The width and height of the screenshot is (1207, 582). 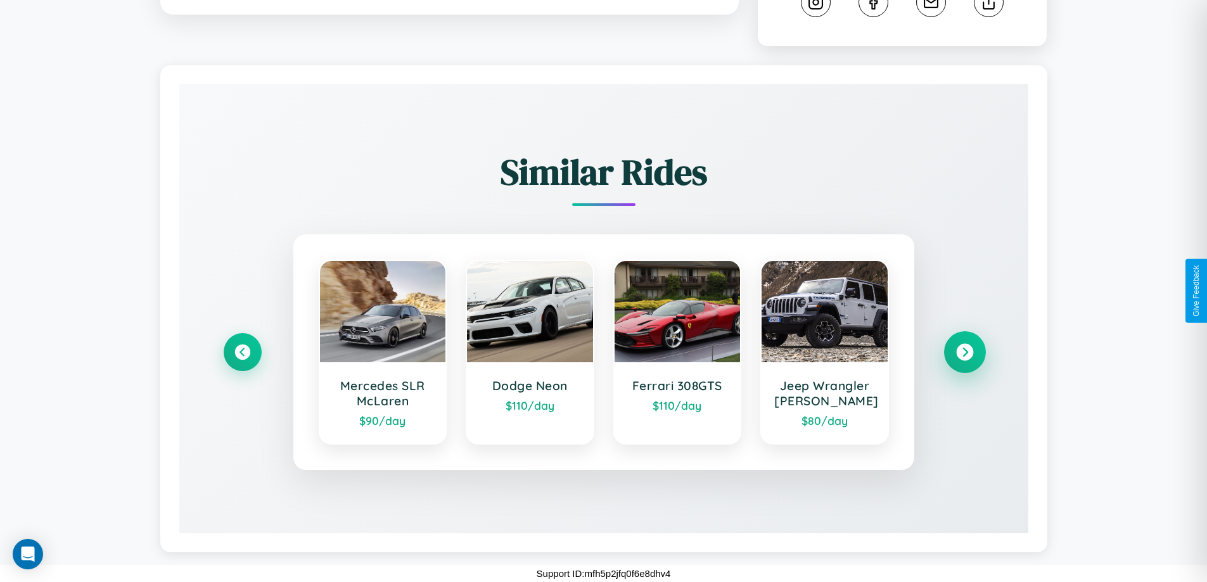 What do you see at coordinates (678, 352) in the screenshot?
I see `a: Ferrari 308GTS$110/day` at bounding box center [678, 352].